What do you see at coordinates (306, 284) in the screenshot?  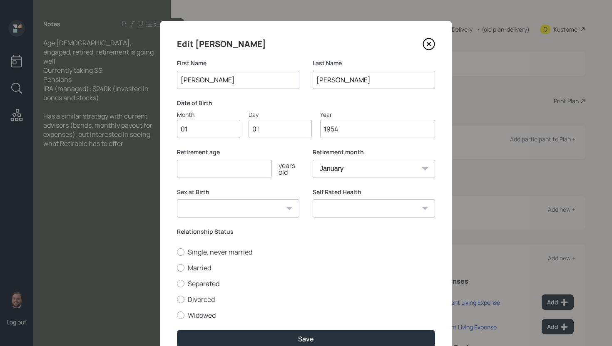 I see `label: Separated` at bounding box center [306, 284].